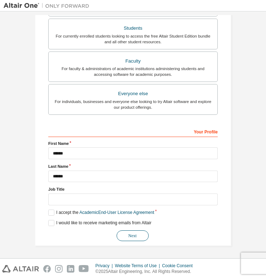 This screenshot has width=266, height=279. I want to click on div: Everyone else, so click(133, 94).